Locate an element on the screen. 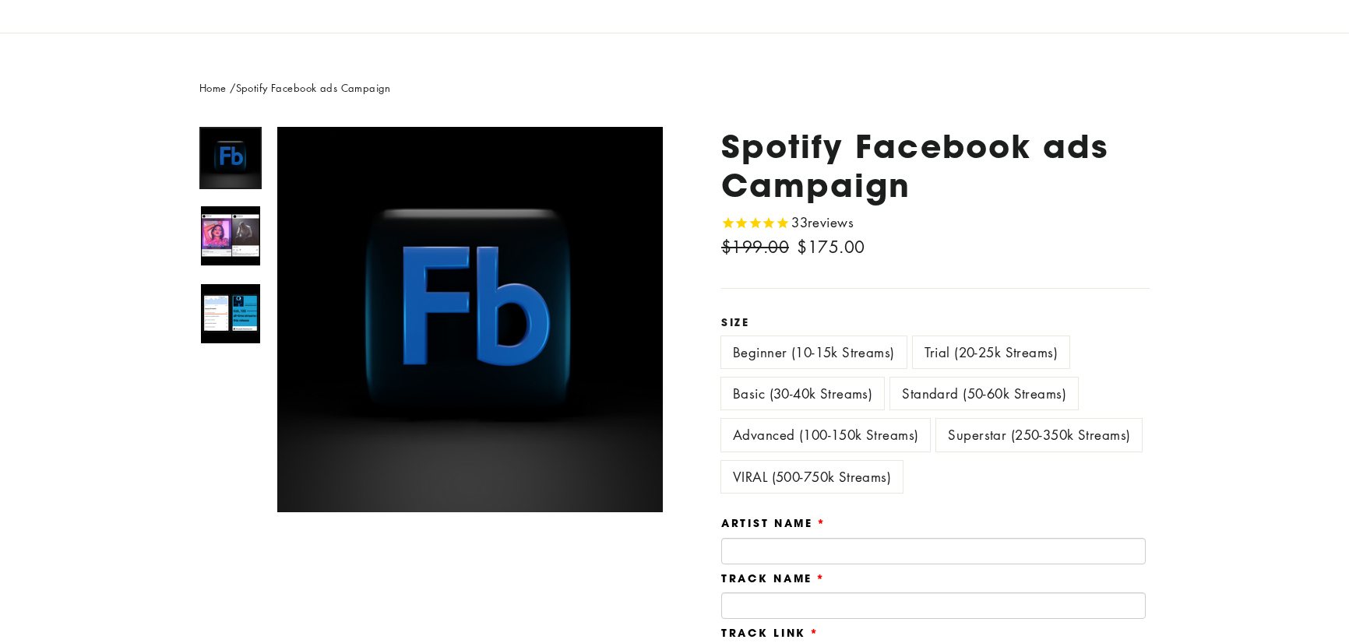 Image resolution: width=1349 pixels, height=643 pixels. span: Rated 4.8 out of 5 stars 33 reviews is located at coordinates (787, 223).